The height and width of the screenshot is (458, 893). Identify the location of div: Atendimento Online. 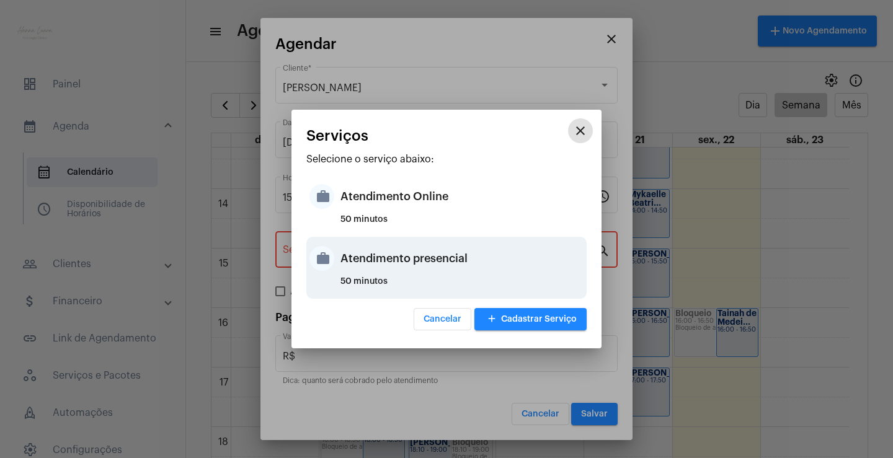
(462, 197).